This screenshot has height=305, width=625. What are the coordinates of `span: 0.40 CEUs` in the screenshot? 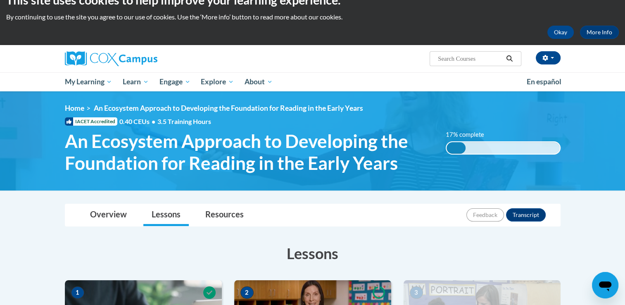 It's located at (138, 122).